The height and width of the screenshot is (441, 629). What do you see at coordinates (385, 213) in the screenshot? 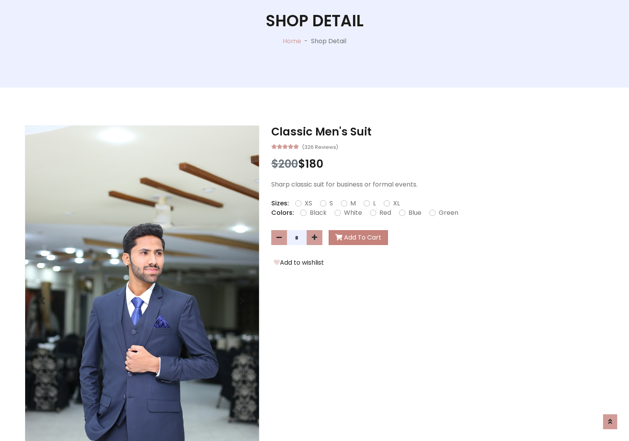
I see `label: Red` at bounding box center [385, 213].